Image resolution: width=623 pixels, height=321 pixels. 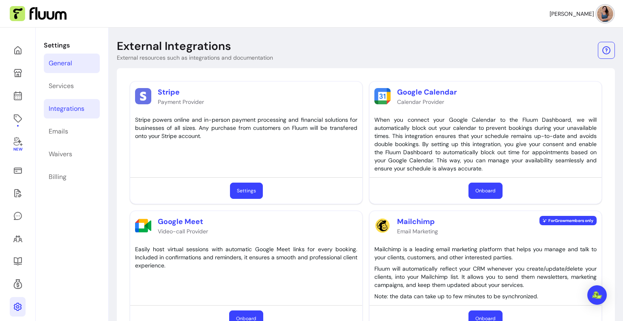 What do you see at coordinates (383, 96) in the screenshot?
I see `img: Google Calendar logo` at bounding box center [383, 96].